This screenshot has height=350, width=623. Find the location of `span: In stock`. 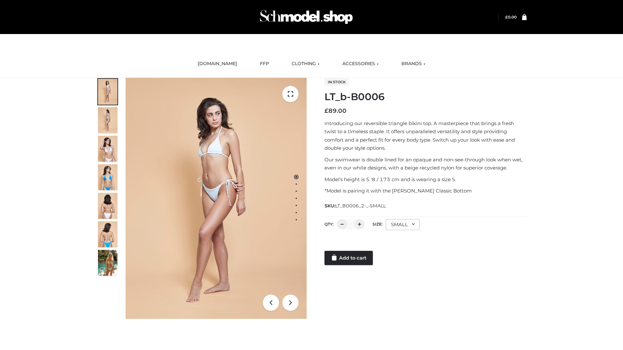

span: In stock is located at coordinates (336, 82).